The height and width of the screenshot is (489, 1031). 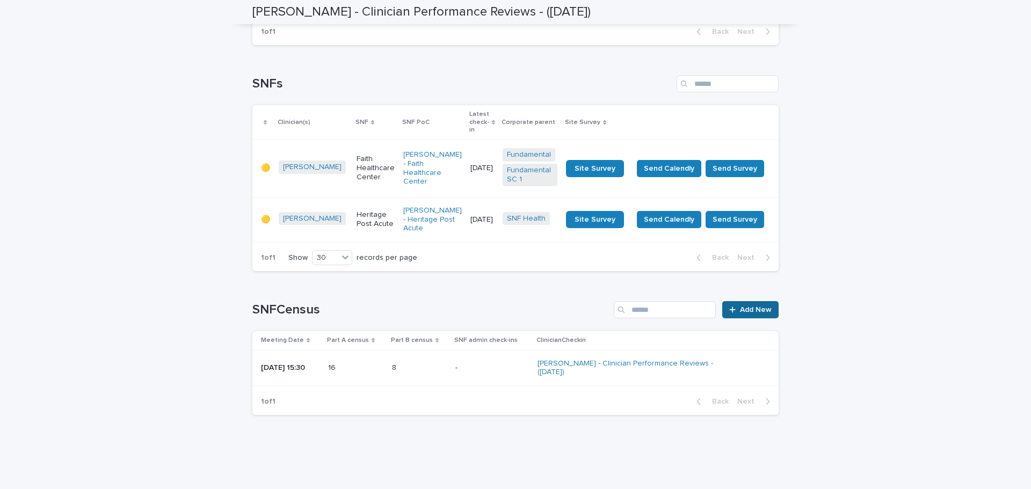 I want to click on p: ClinicianCheckin, so click(x=561, y=341).